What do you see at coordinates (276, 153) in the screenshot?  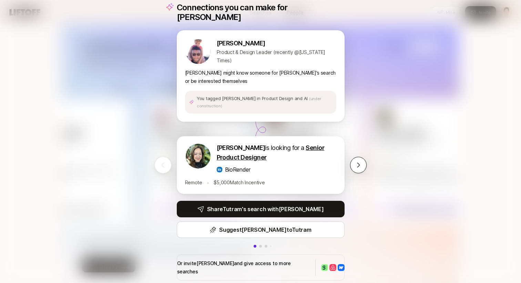 I see `p: is looking for a` at bounding box center [276, 153].